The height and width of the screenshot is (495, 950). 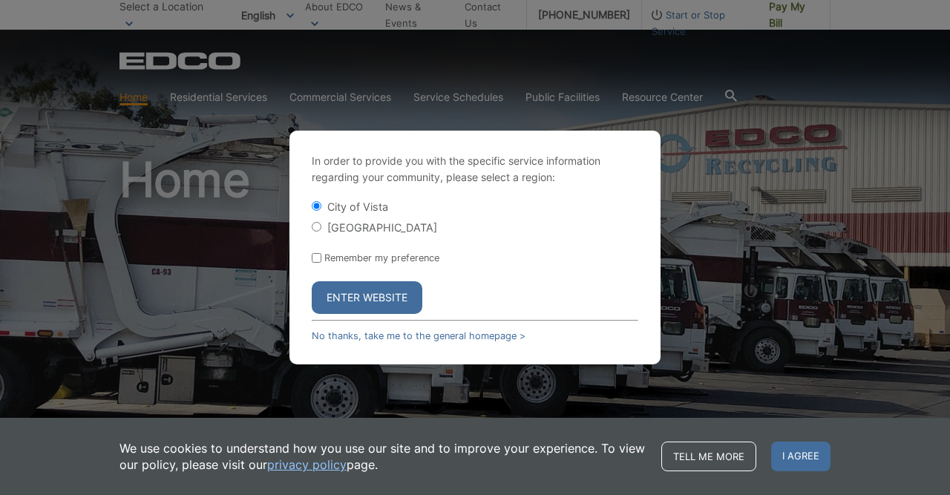 What do you see at coordinates (358, 206) in the screenshot?
I see `label: City of Vista` at bounding box center [358, 206].